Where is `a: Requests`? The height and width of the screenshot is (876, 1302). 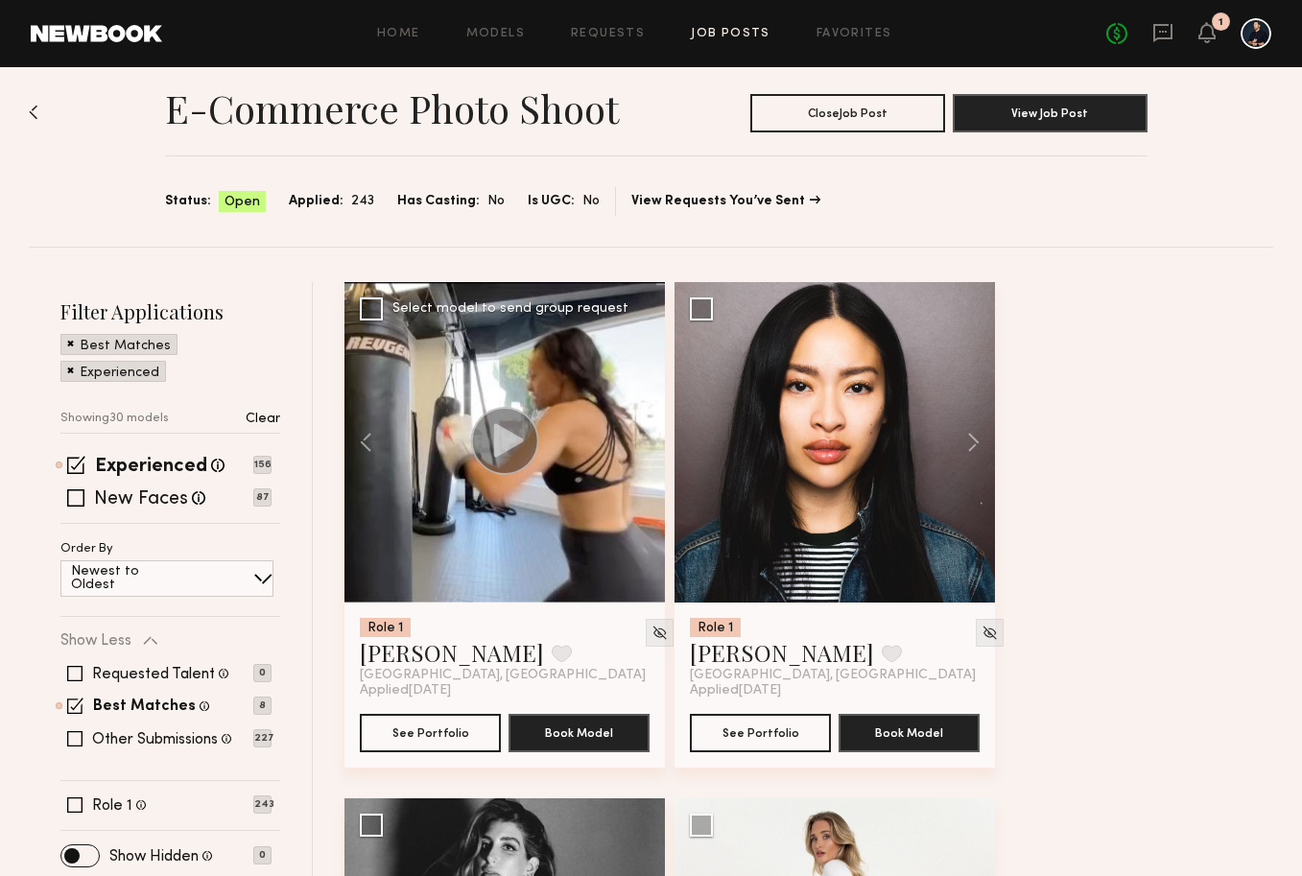 a: Requests is located at coordinates (607, 34).